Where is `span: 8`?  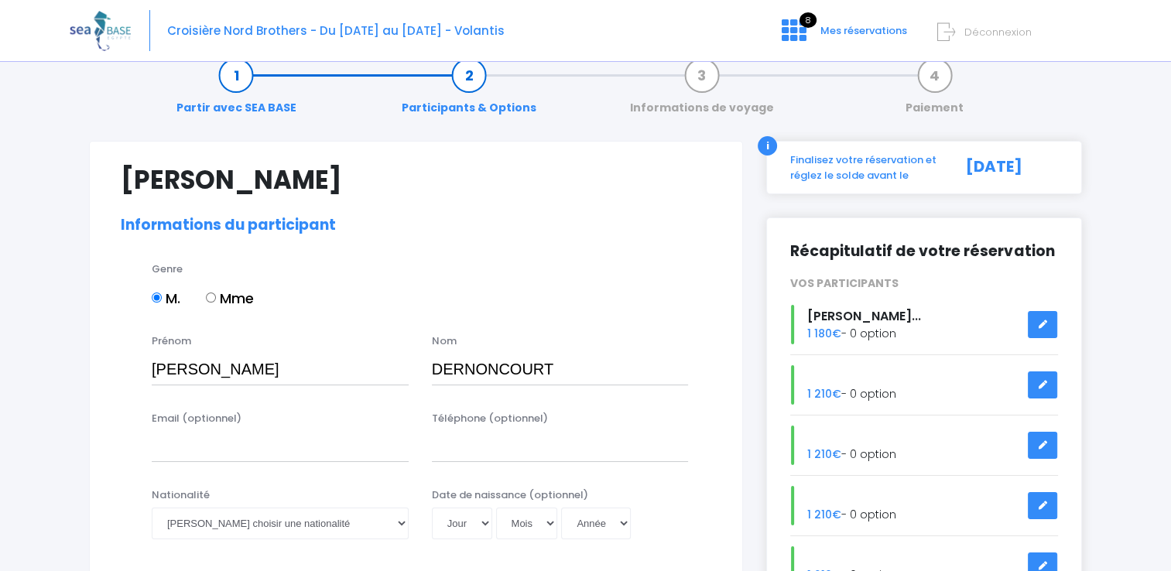
span: 8 is located at coordinates (808, 20).